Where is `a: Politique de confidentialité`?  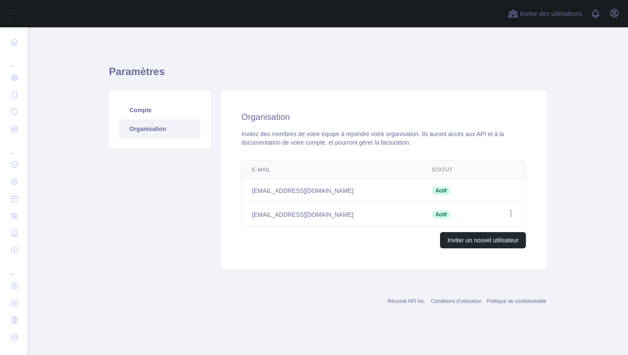
a: Politique de confidentialité is located at coordinates (516, 302).